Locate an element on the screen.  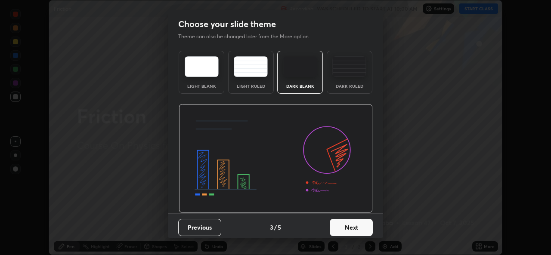
p: Theme can also be changed later from the More option is located at coordinates (248, 37).